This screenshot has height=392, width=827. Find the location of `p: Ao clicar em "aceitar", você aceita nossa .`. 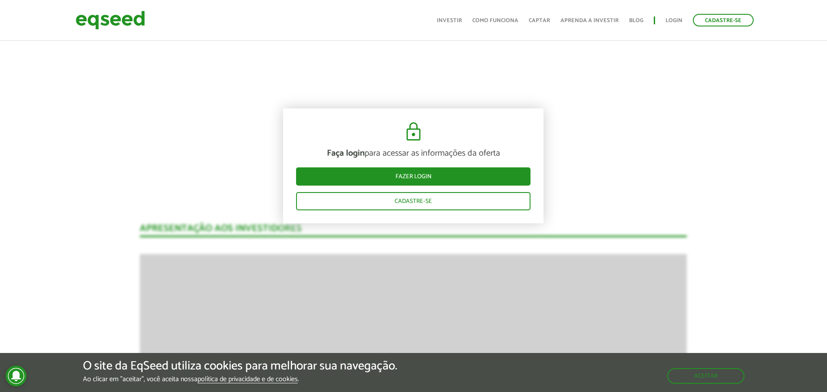

p: Ao clicar em "aceitar", você aceita nossa . is located at coordinates (240, 379).